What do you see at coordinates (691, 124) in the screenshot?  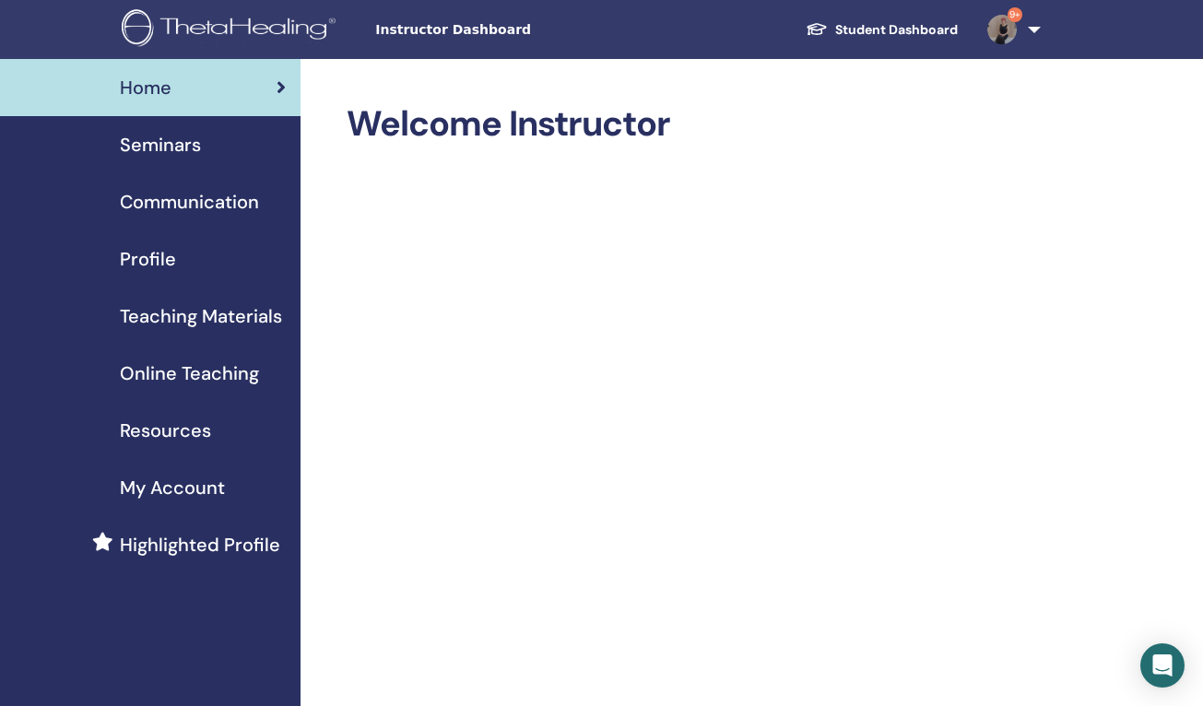 I see `h2: Welcome Instructor` at bounding box center [691, 124].